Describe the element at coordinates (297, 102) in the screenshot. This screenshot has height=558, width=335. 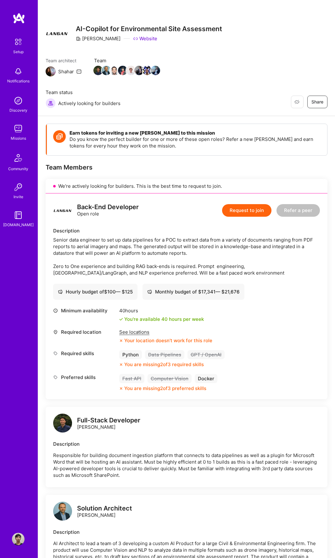
I see `i: icon EyeClosed` at that location.